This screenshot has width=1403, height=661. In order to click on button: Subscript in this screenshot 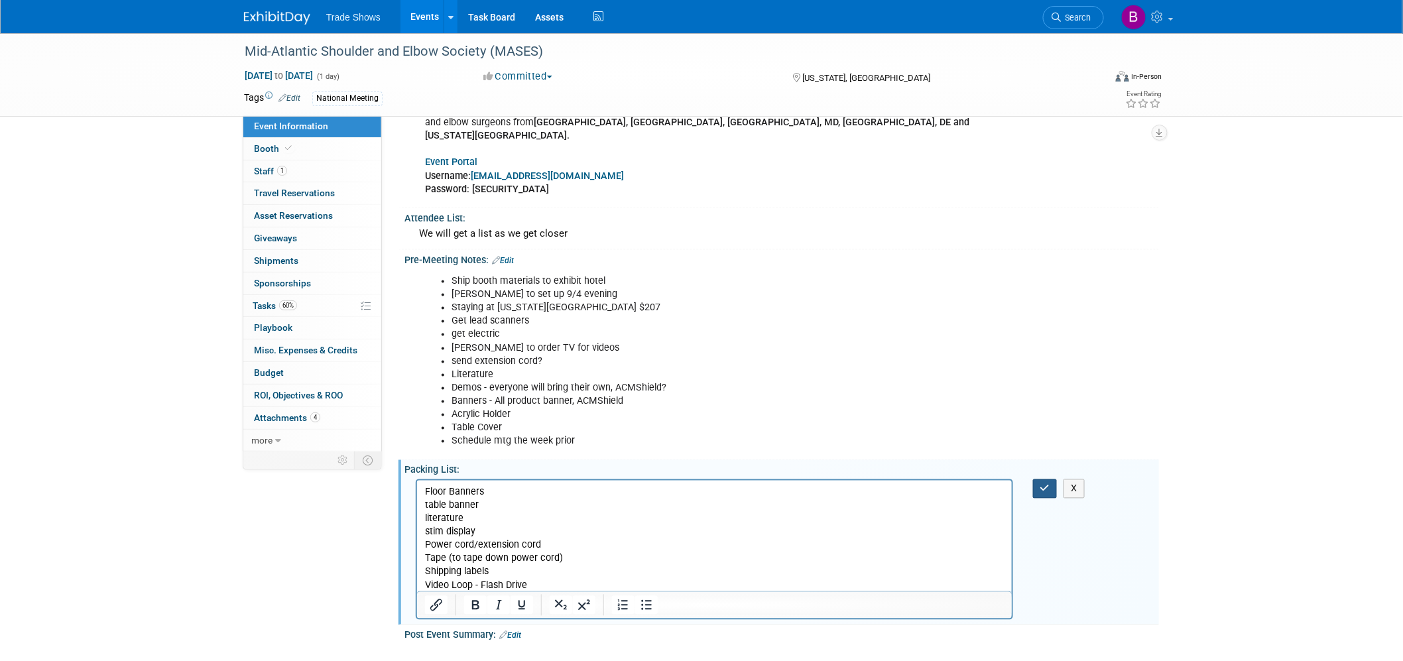, I will do `click(561, 605)`.